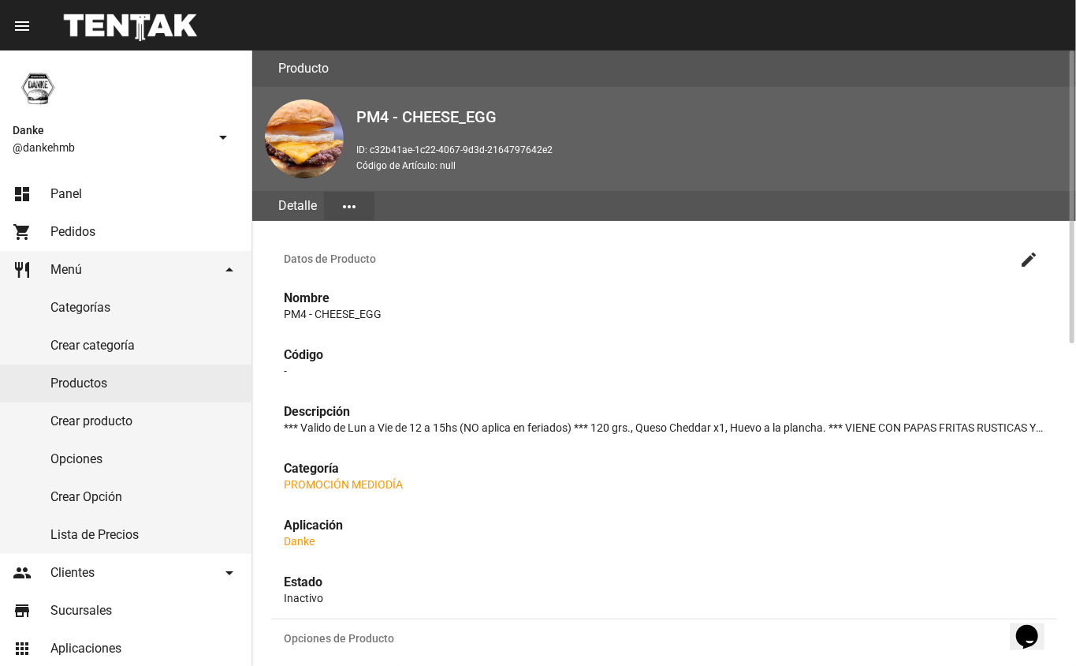 The height and width of the screenshot is (666, 1076). Describe the element at coordinates (299, 541) in the screenshot. I see `a: Danke` at that location.